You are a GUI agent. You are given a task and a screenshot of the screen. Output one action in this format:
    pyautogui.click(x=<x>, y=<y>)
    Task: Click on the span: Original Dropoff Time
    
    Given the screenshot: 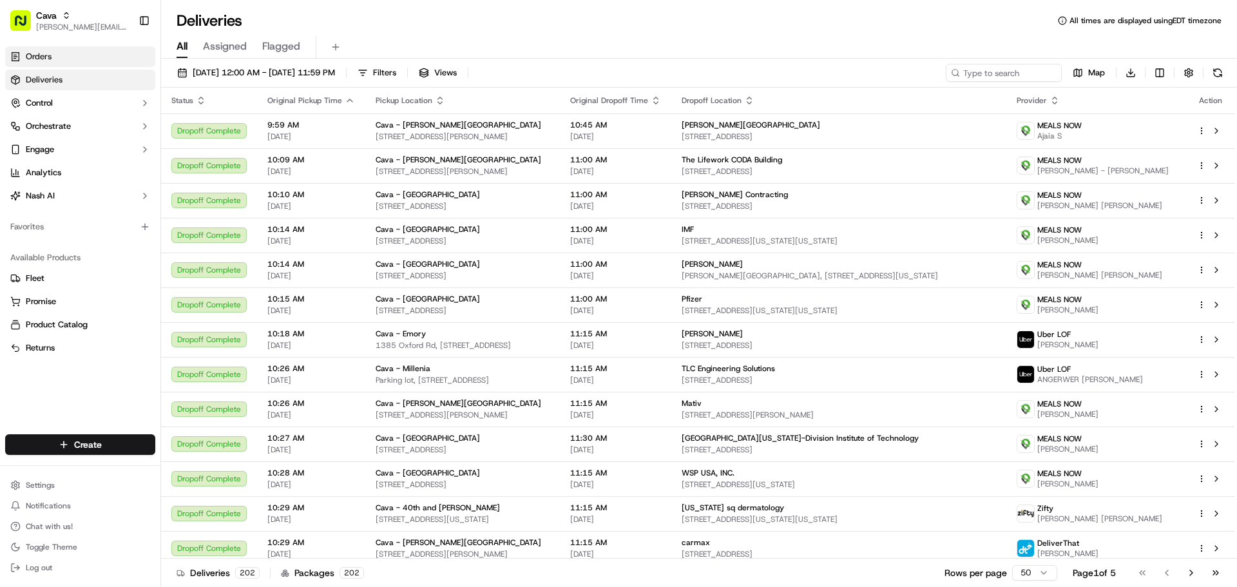 What is the action you would take?
    pyautogui.click(x=609, y=101)
    